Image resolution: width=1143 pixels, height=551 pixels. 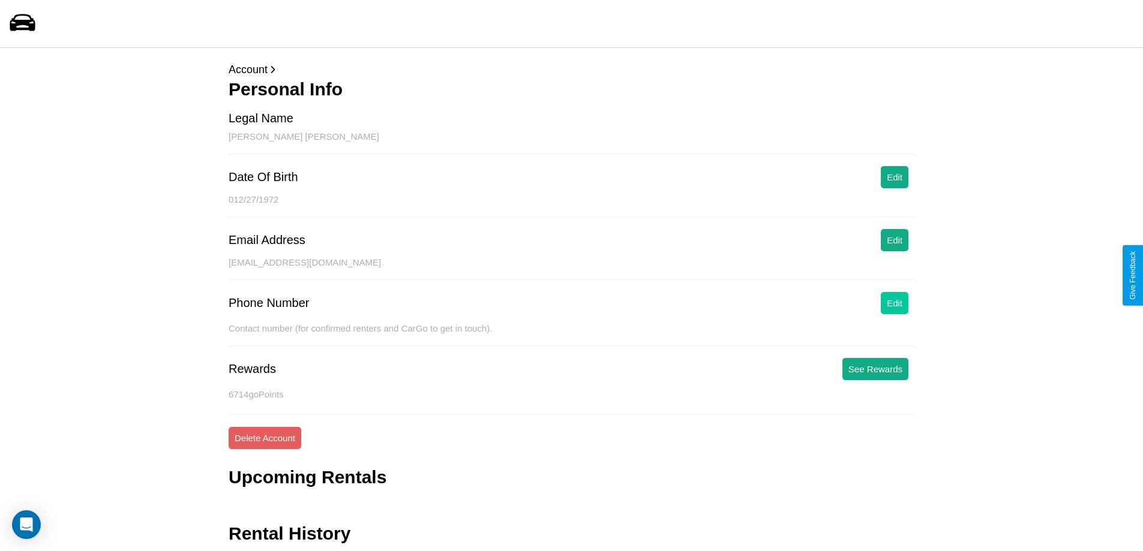 I want to click on h3: Rental History, so click(x=289, y=534).